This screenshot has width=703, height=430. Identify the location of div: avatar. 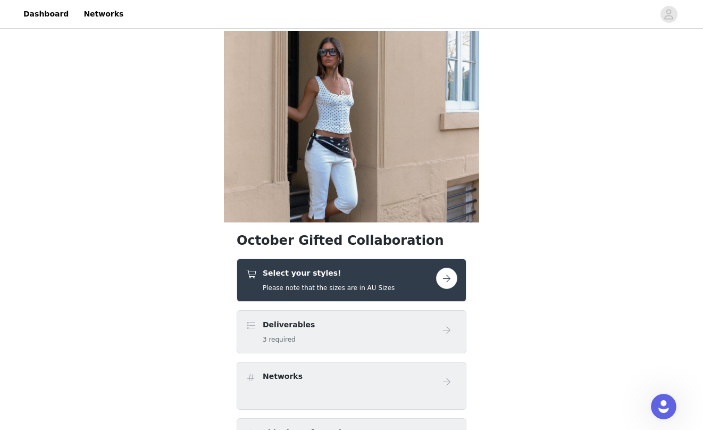
(668, 14).